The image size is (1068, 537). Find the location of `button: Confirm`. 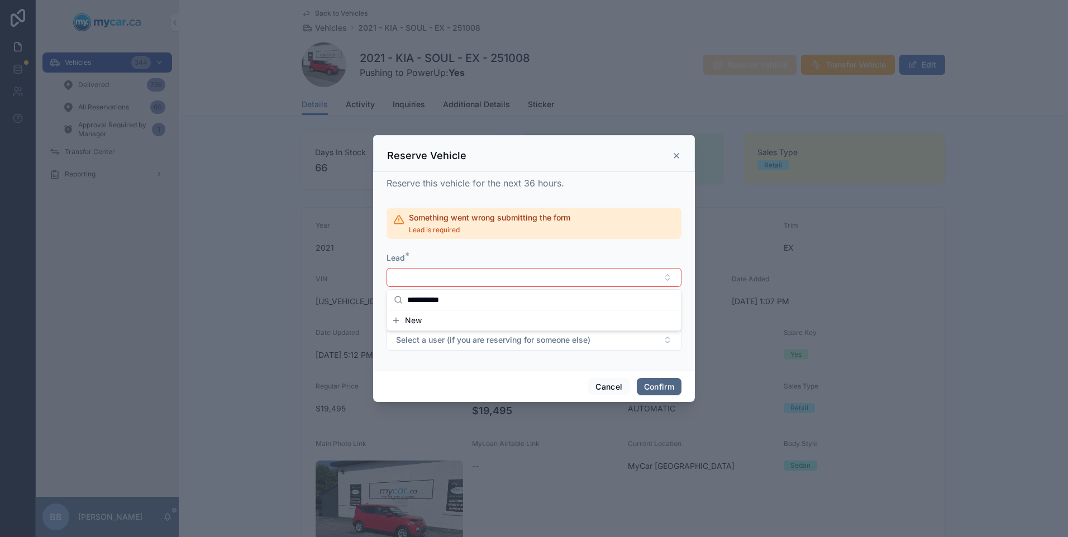

button: Confirm is located at coordinates (659, 387).